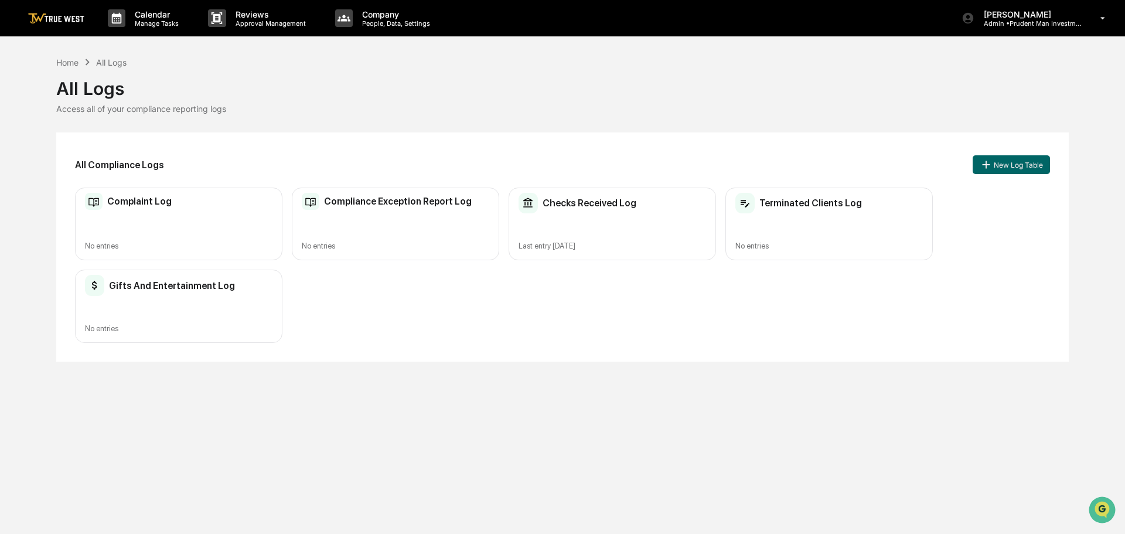 This screenshot has height=534, width=1125. Describe the element at coordinates (562, 108) in the screenshot. I see `div: Access all of your compliance reporting logs` at that location.